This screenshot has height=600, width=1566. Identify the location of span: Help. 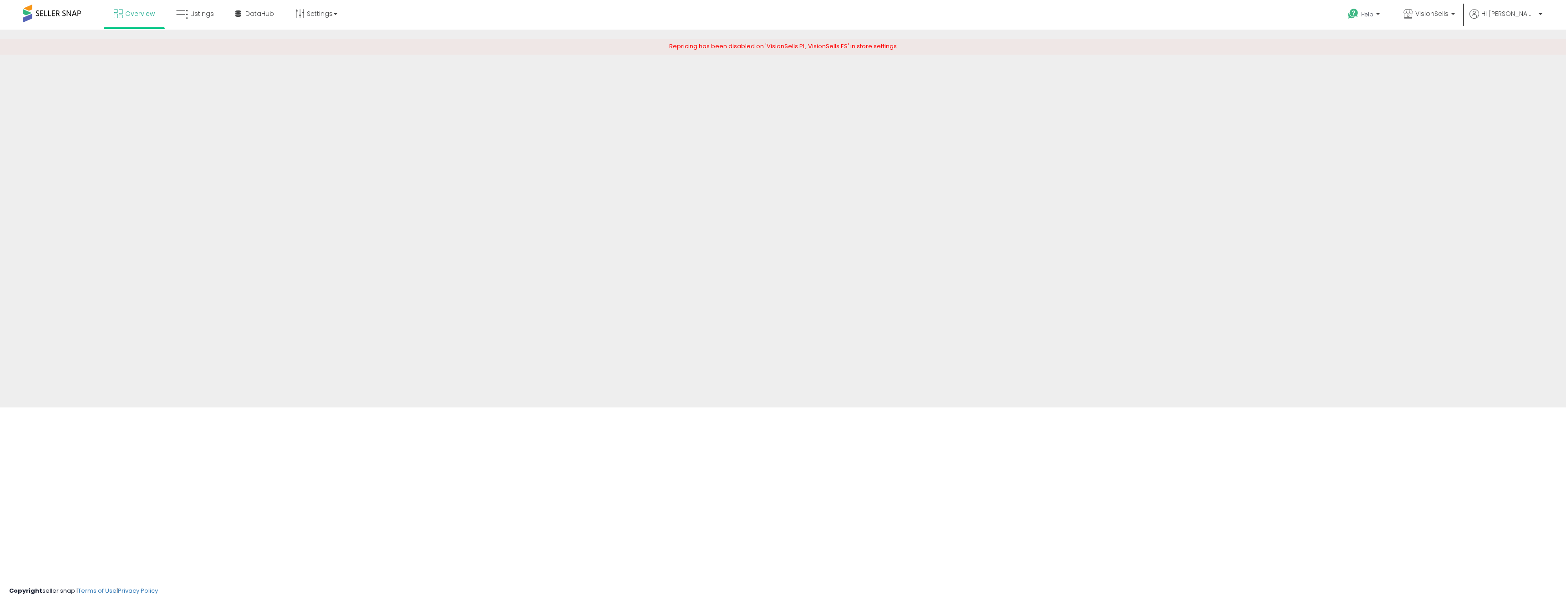
(1367, 14).